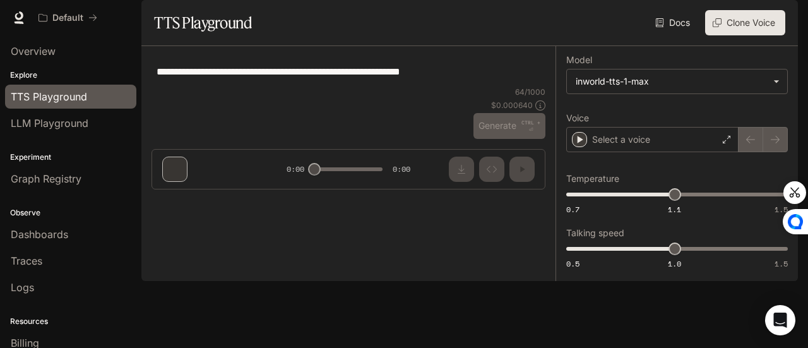 The width and height of the screenshot is (808, 348). What do you see at coordinates (572, 209) in the screenshot?
I see `span: 0.7` at bounding box center [572, 209].